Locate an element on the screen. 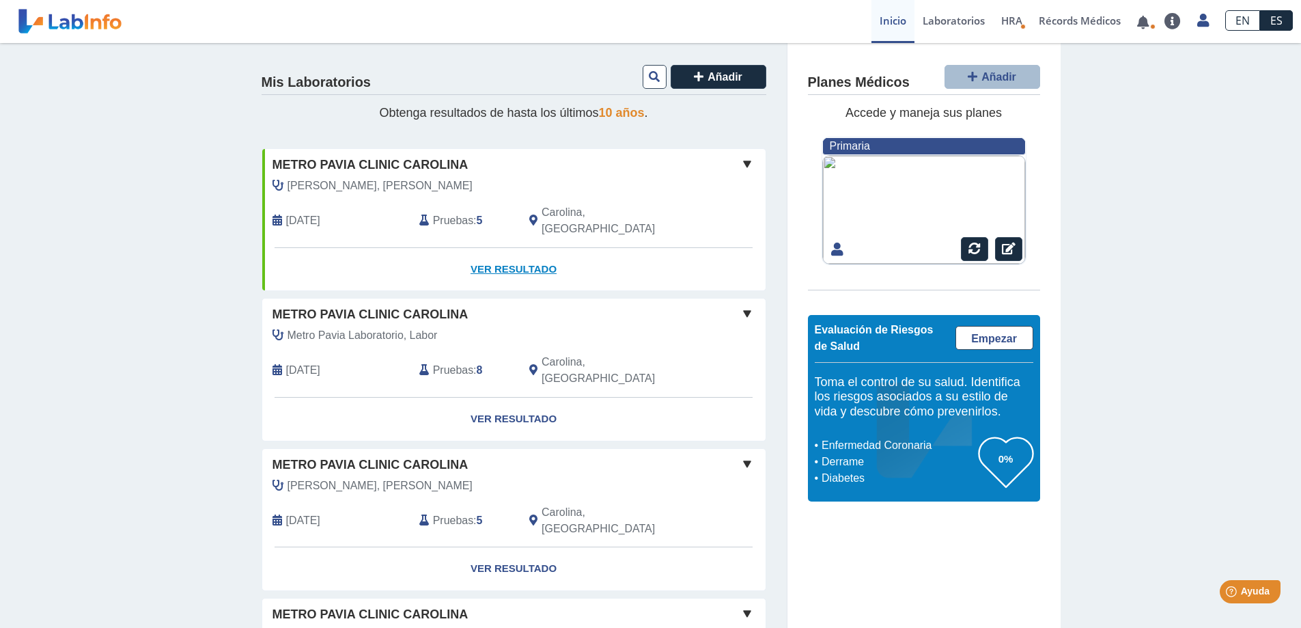  a: EN is located at coordinates (1242, 20).